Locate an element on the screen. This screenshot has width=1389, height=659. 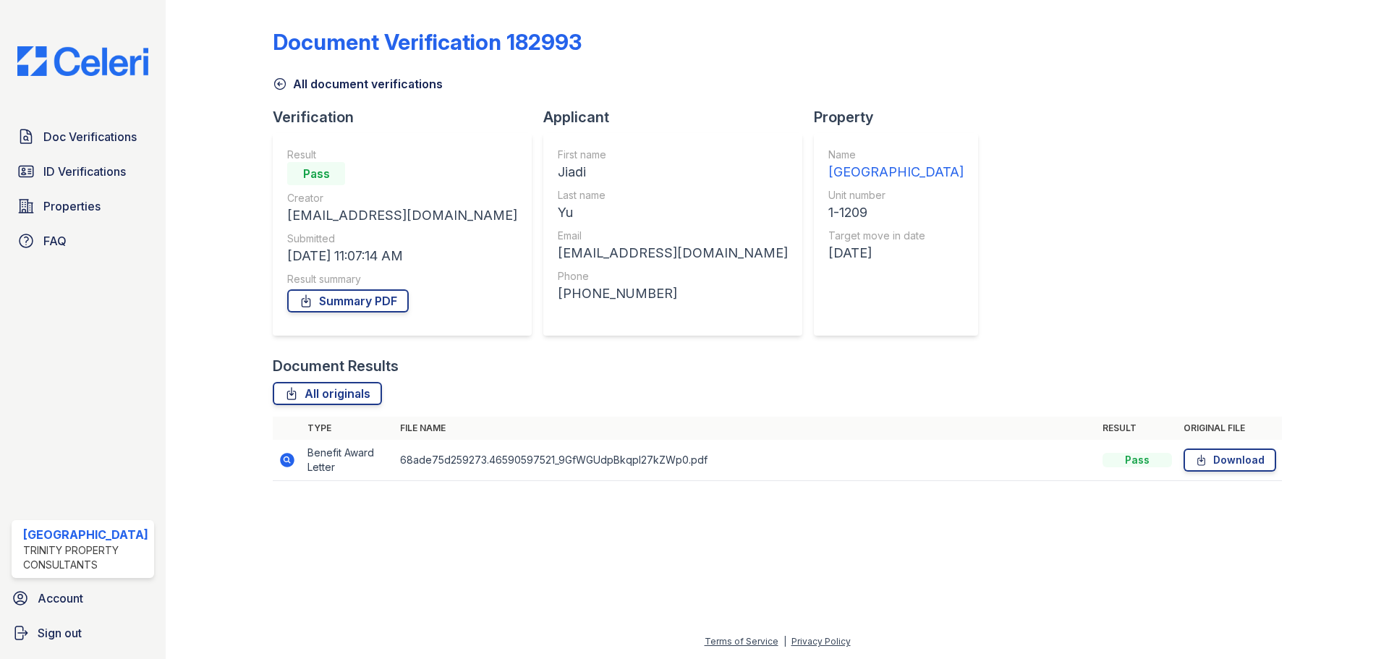
div: Jiadi is located at coordinates (673, 172).